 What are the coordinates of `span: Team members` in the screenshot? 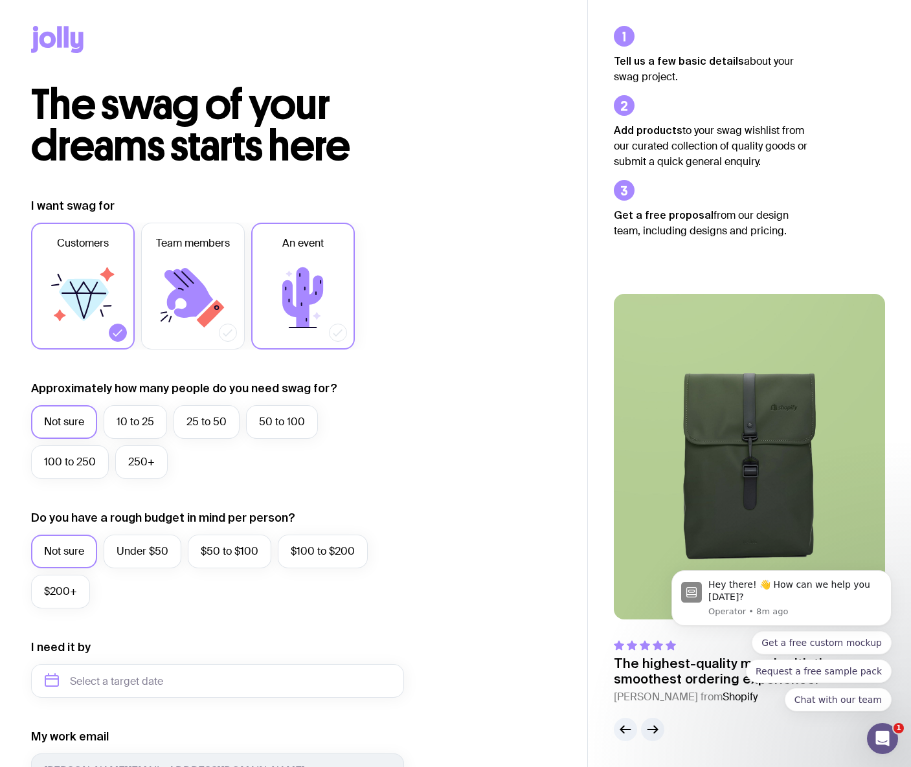 It's located at (193, 243).